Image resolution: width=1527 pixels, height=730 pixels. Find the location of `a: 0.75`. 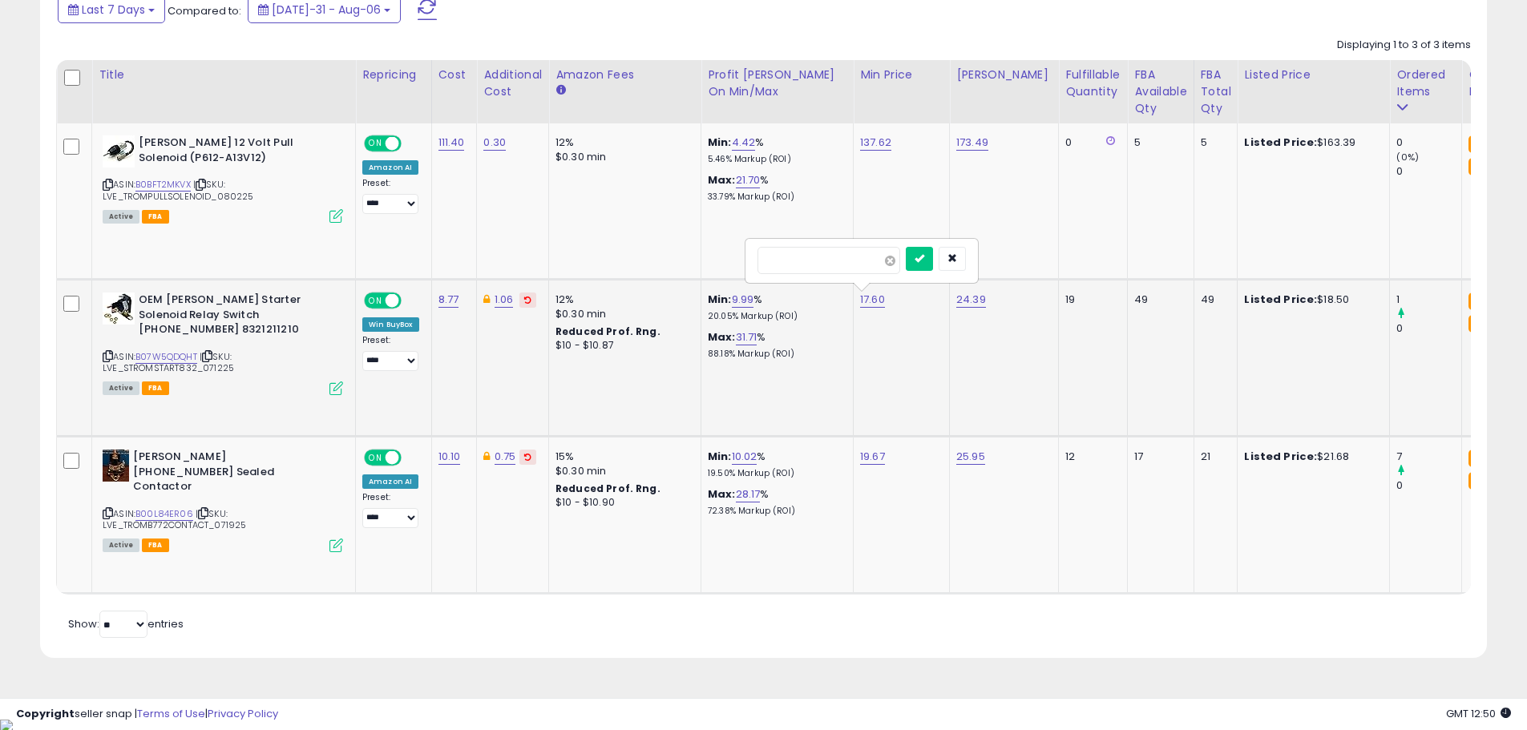

a: 0.75 is located at coordinates (505, 457).